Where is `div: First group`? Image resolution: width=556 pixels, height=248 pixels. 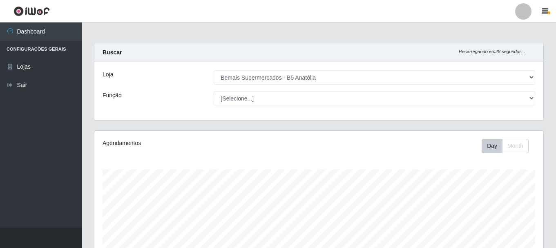 div: First group is located at coordinates (505, 146).